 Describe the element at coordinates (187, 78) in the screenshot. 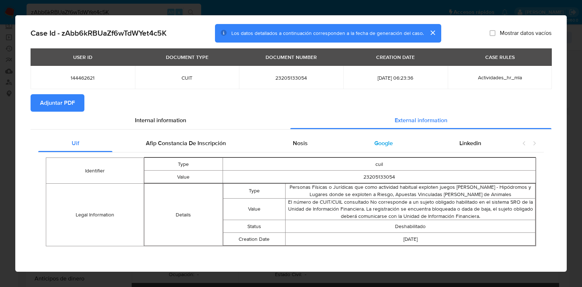

I see `span: CUIT` at that location.